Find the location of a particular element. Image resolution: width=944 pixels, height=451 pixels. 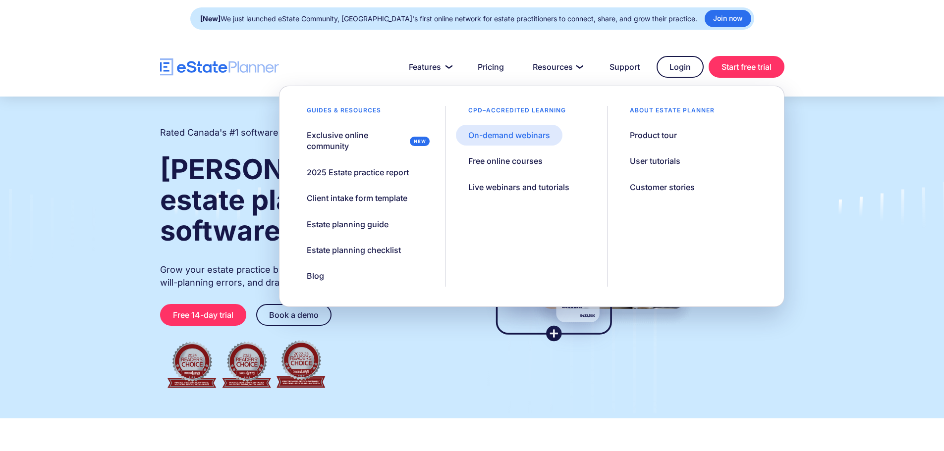

a: Book a demo is located at coordinates (294, 315).